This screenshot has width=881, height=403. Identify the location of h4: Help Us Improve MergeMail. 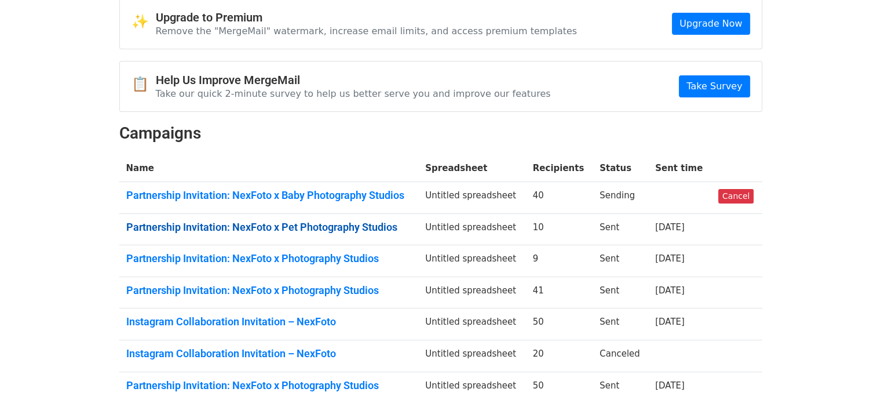
(353, 80).